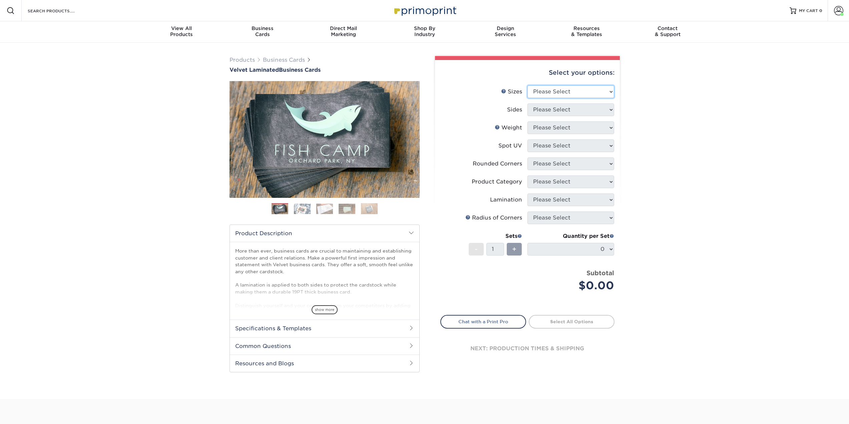 The width and height of the screenshot is (849, 424). Describe the element at coordinates (302, 209) in the screenshot. I see `img: Business Cards 02` at that location.